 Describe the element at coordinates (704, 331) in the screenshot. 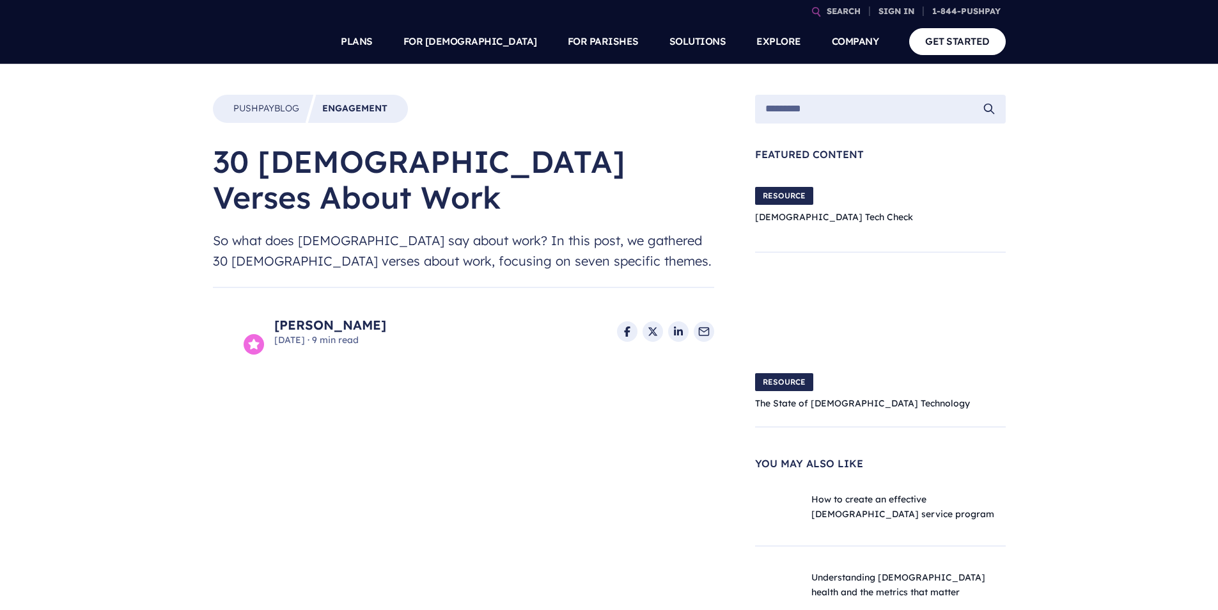

I see `a: Share via Email` at that location.